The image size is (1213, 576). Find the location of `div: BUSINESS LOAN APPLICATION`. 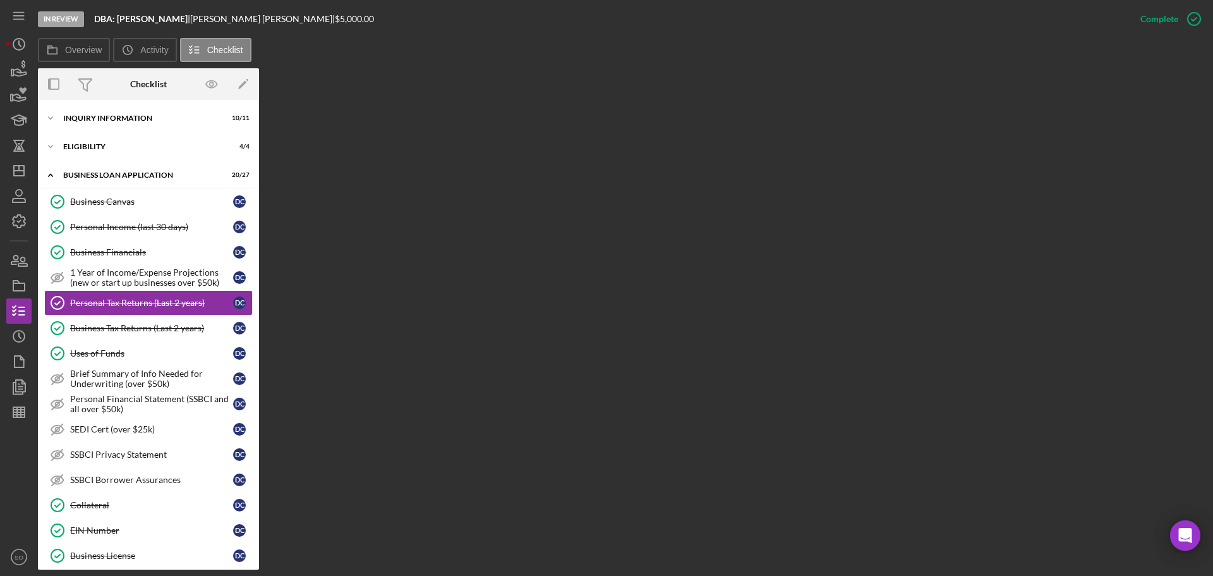

div: BUSINESS LOAN APPLICATION is located at coordinates (140, 175).